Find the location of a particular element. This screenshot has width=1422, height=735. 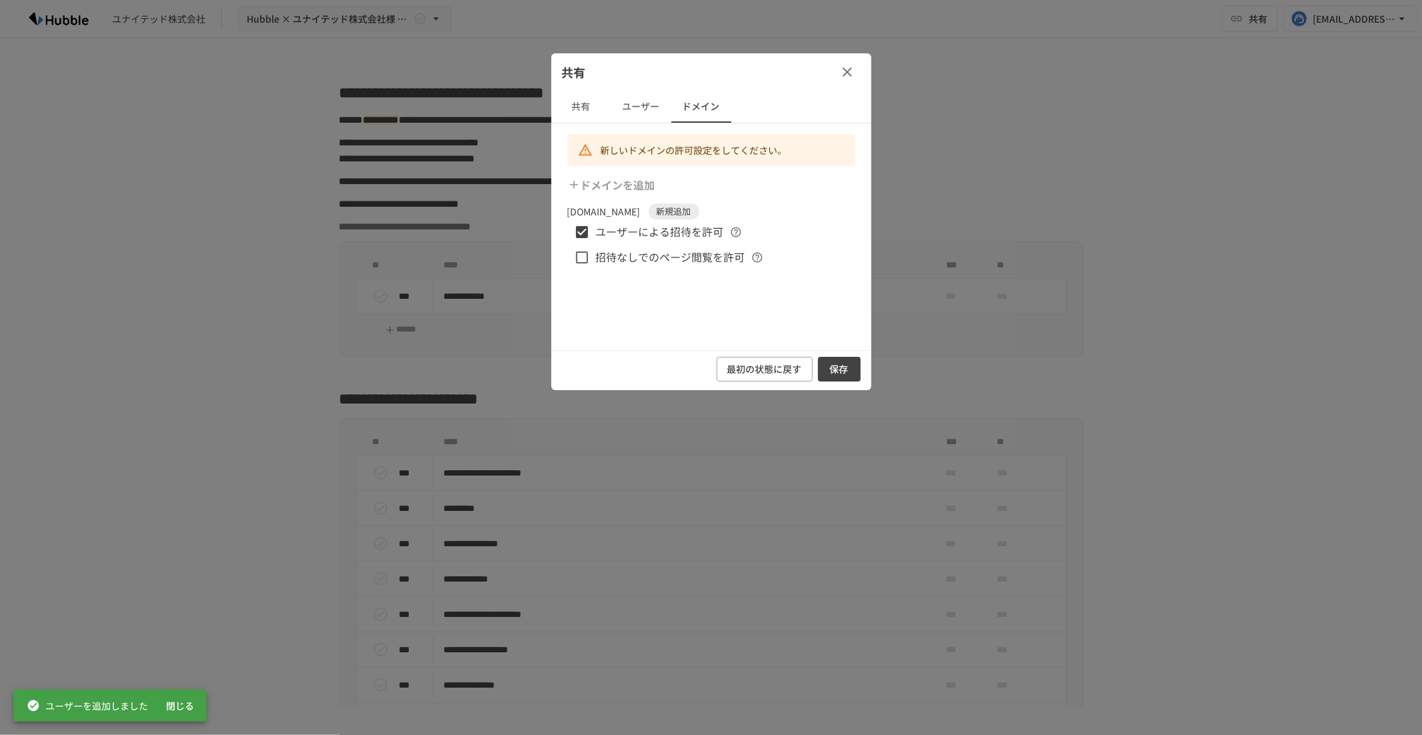

div: 新しいドメインの許可設定をしてください。 is located at coordinates (694, 150).